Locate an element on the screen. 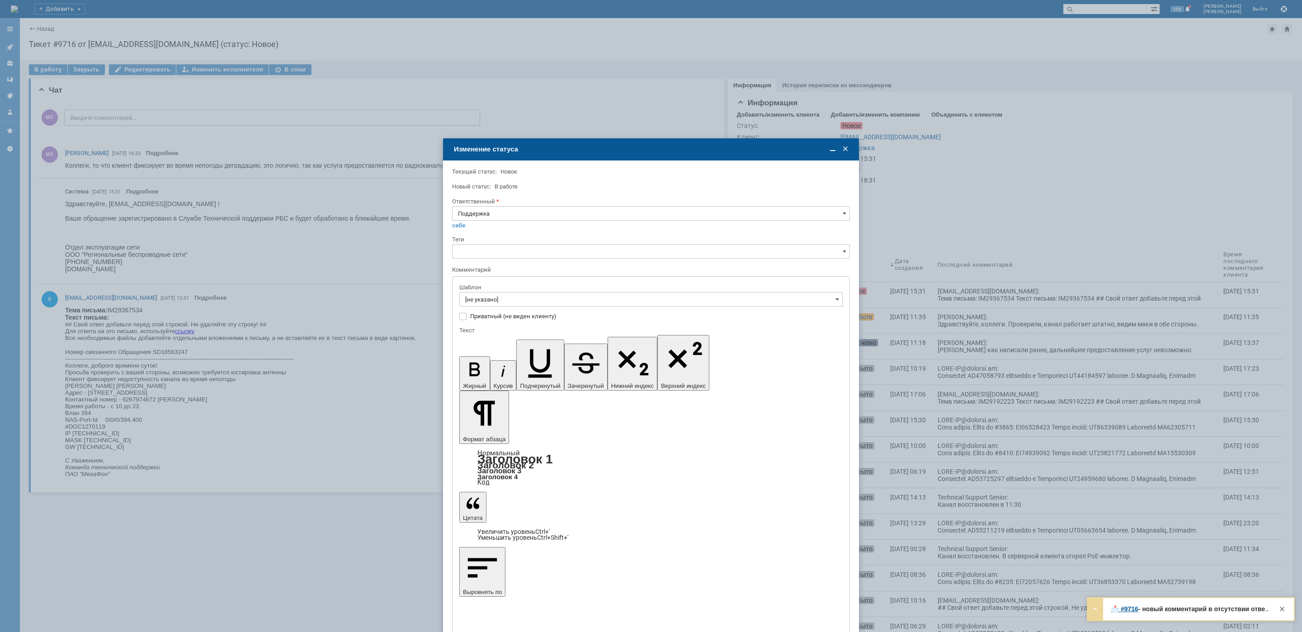  span: Зачеркнутый is located at coordinates (586, 386).